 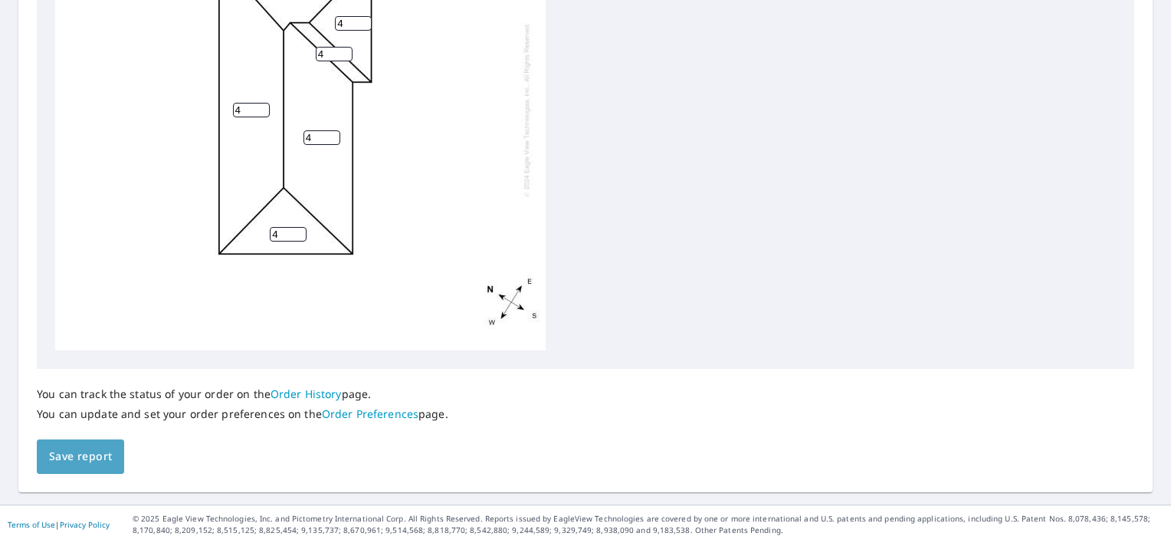 I want to click on a: Privacy Policy, so click(x=84, y=524).